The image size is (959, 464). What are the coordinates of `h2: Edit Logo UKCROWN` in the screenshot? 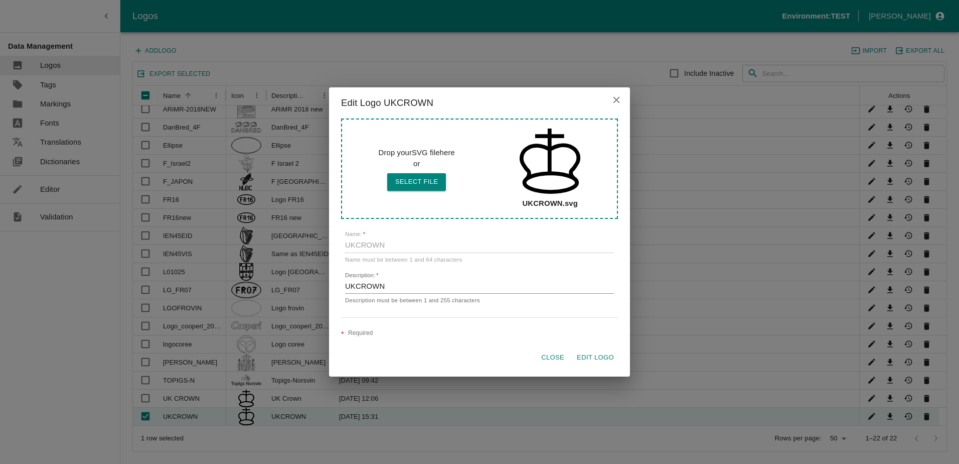 It's located at (480, 103).